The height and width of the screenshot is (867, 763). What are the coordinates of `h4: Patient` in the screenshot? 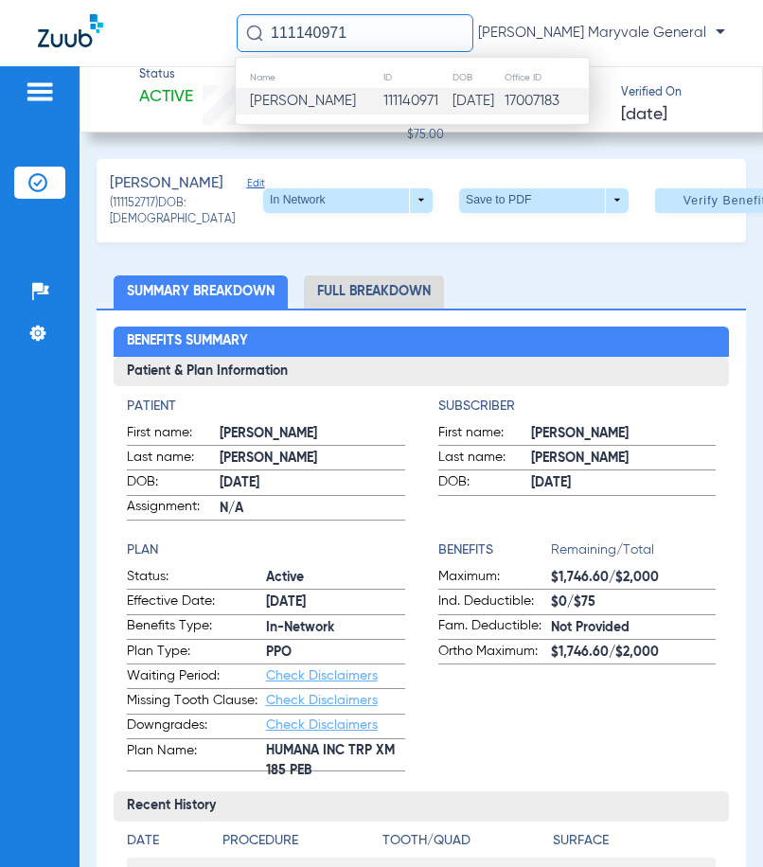 It's located at (266, 406).